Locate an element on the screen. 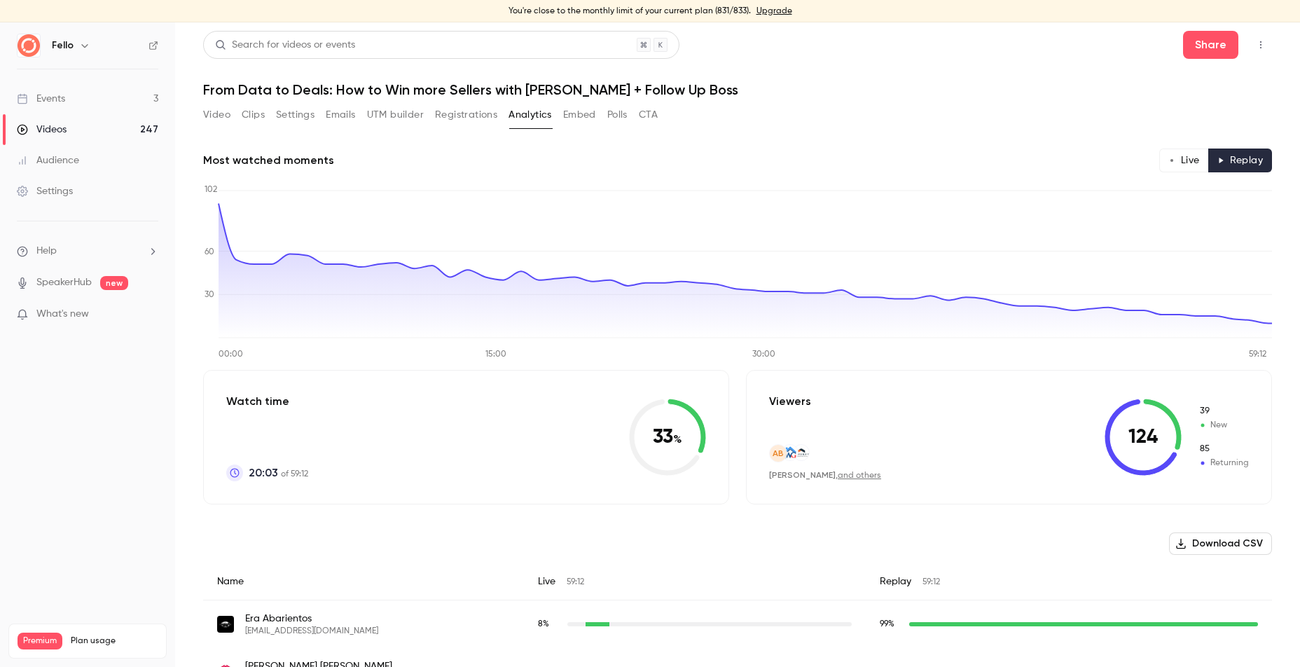 The width and height of the screenshot is (1300, 667). div: Name is located at coordinates (364, 581).